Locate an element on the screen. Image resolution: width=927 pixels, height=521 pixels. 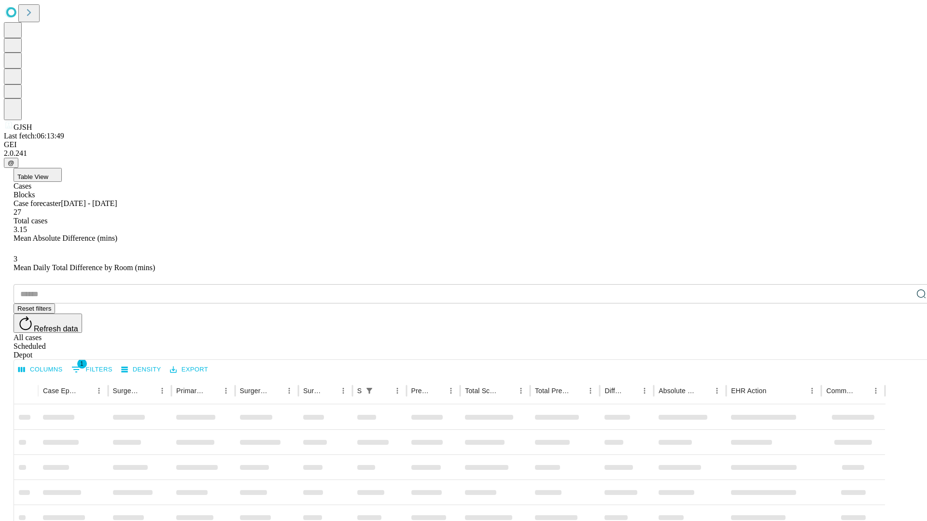
div: Case Epic Id is located at coordinates (60, 391).